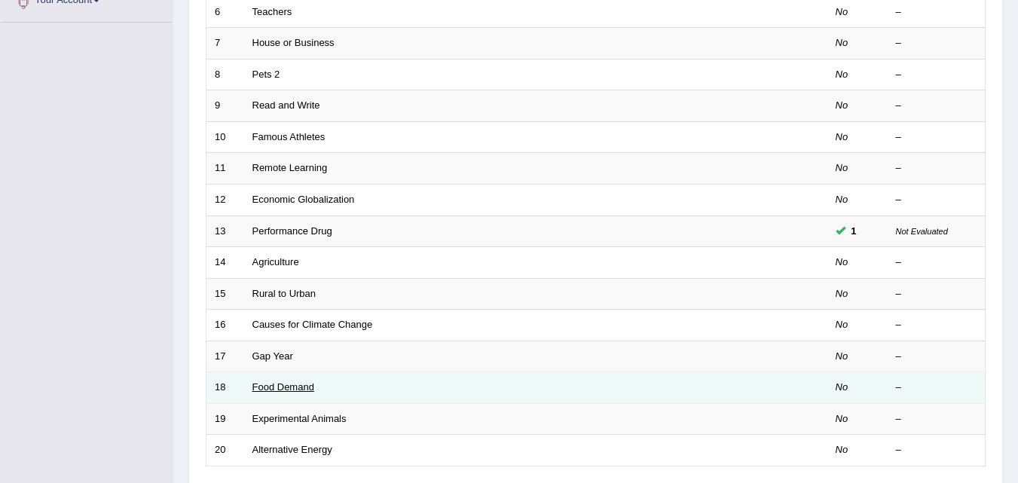 This screenshot has height=483, width=1018. What do you see at coordinates (225, 200) in the screenshot?
I see `td: 12` at bounding box center [225, 200].